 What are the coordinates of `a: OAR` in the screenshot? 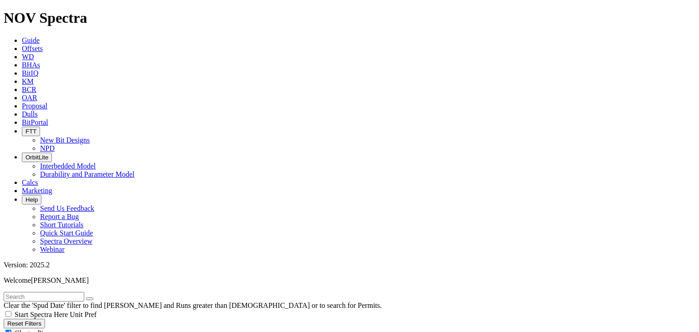 It's located at (30, 97).